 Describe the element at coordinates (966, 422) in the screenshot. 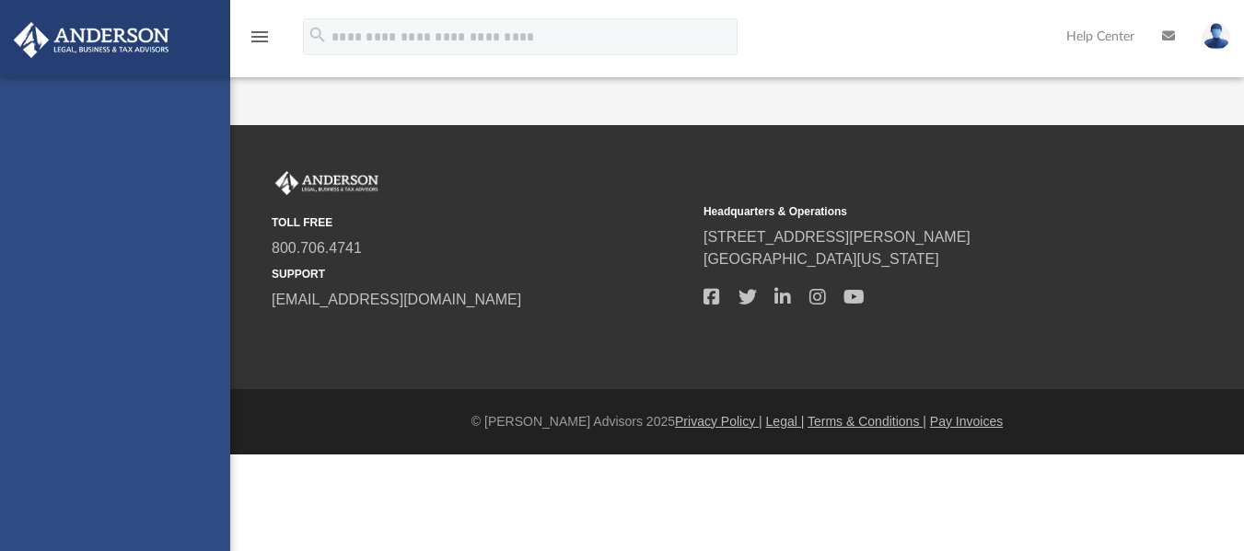

I see `a: Pay Invoices` at that location.